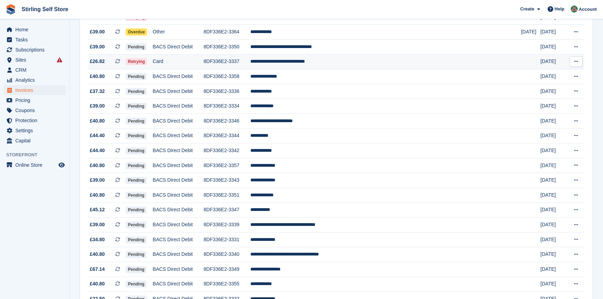 This screenshot has width=603, height=299. I want to click on span: Capital, so click(36, 141).